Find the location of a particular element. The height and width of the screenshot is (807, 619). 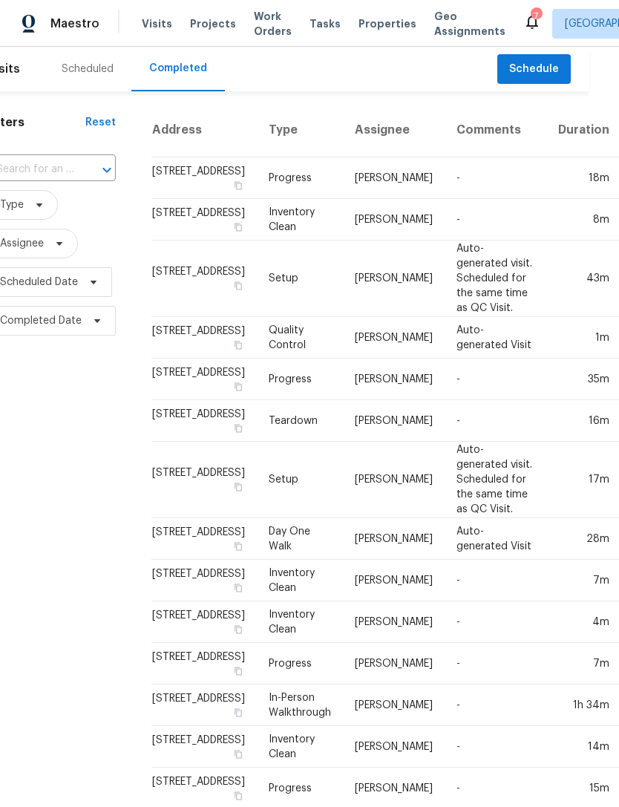

span: Tasks is located at coordinates (325, 24).